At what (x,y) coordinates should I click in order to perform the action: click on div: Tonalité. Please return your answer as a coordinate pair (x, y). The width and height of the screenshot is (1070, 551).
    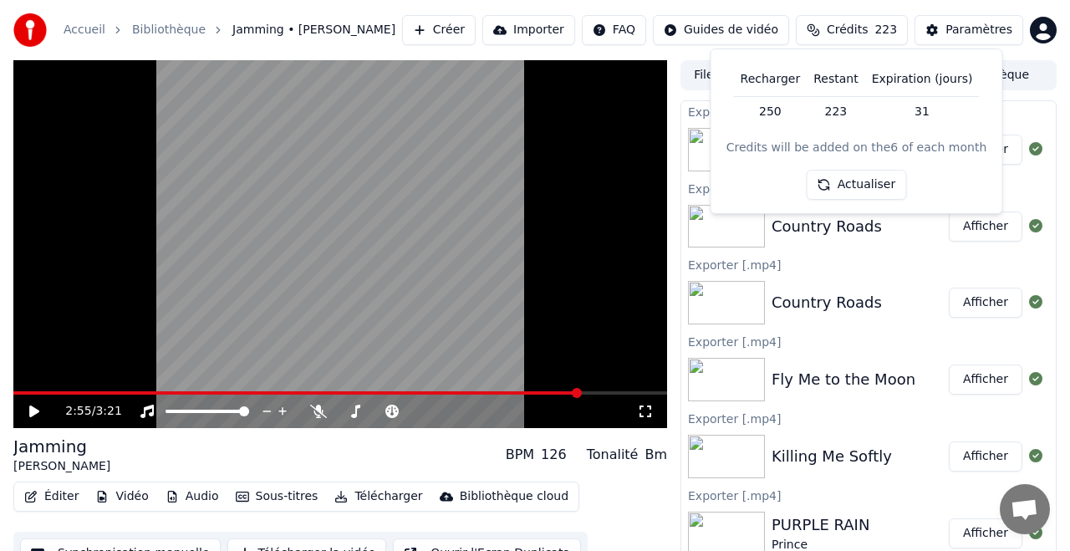
    Looking at the image, I should click on (613, 455).